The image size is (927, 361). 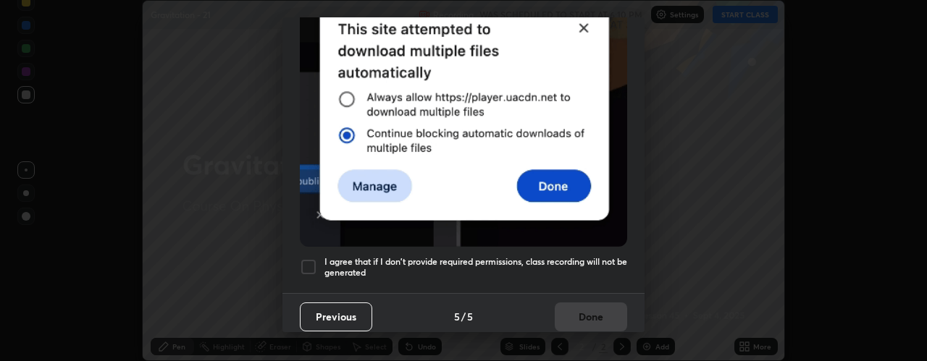 What do you see at coordinates (336, 317) in the screenshot?
I see `button: Previous` at bounding box center [336, 317].